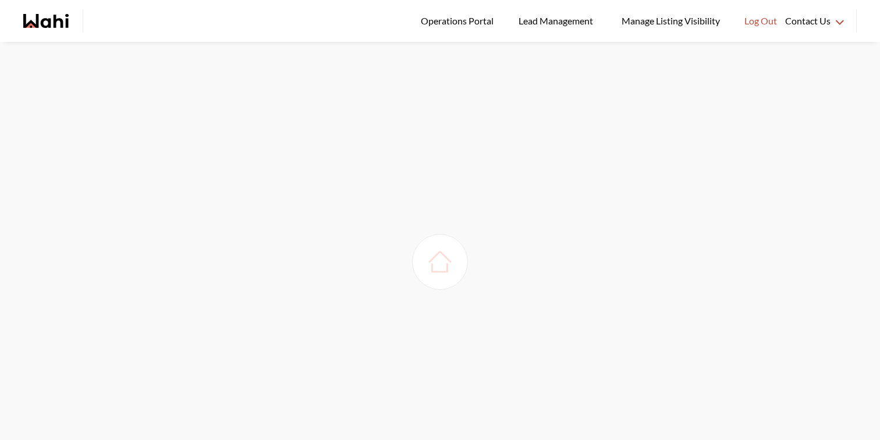 This screenshot has height=440, width=880. Describe the element at coordinates (459, 21) in the screenshot. I see `span: Operations Portal` at that location.